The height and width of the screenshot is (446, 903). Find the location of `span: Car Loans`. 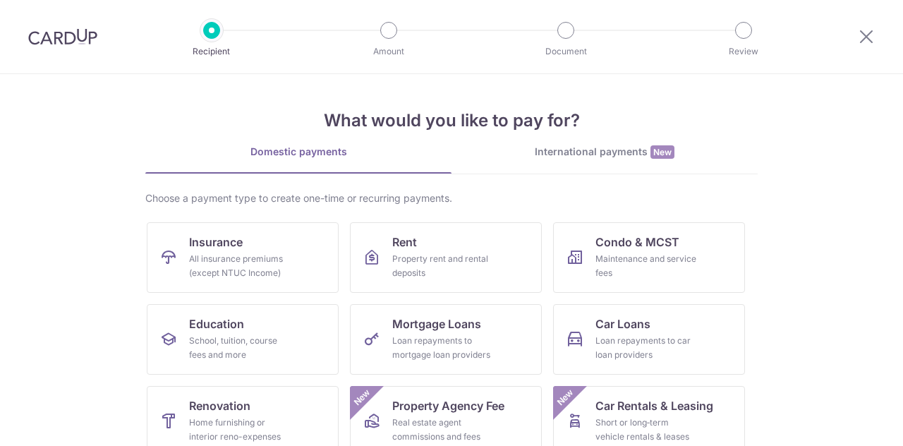

span: Car Loans is located at coordinates (623, 324).